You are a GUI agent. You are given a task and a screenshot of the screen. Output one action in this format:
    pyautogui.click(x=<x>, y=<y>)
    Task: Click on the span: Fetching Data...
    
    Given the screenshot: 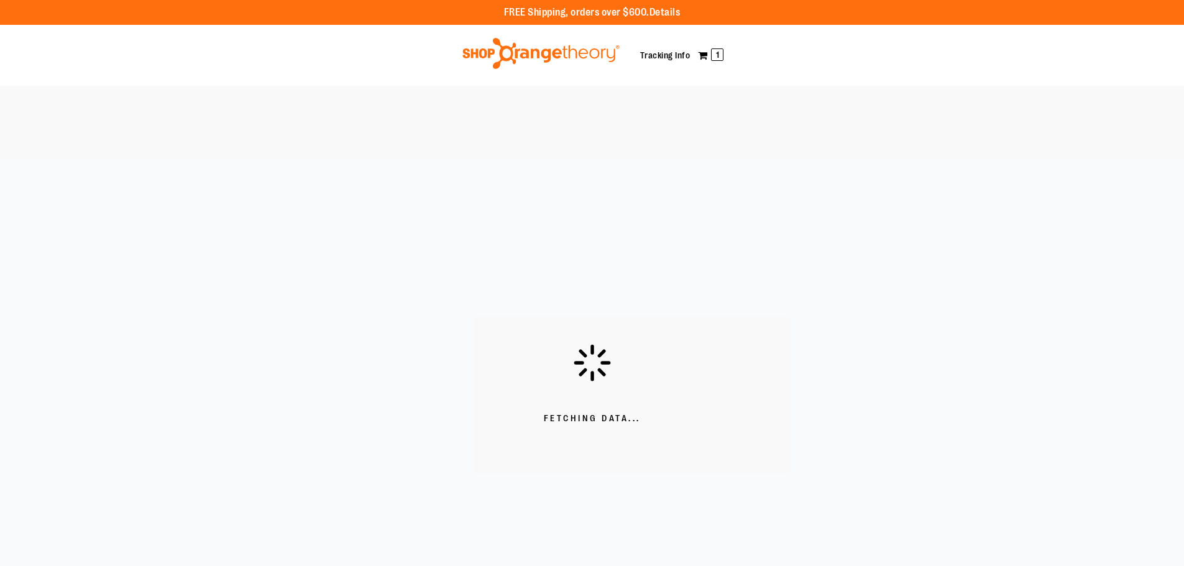 What is the action you would take?
    pyautogui.click(x=592, y=419)
    